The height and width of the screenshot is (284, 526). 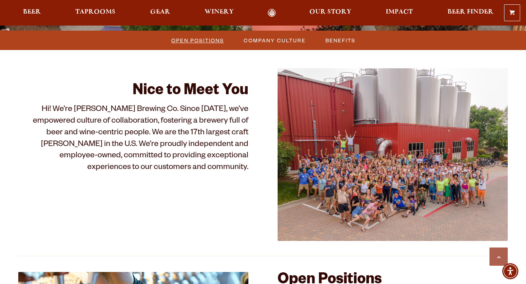 What do you see at coordinates (197, 40) in the screenshot?
I see `a: Open Positions` at bounding box center [197, 40].